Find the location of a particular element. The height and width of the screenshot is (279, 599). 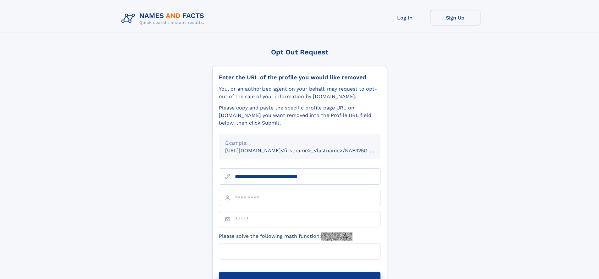

a: Sign Up is located at coordinates (455, 18).